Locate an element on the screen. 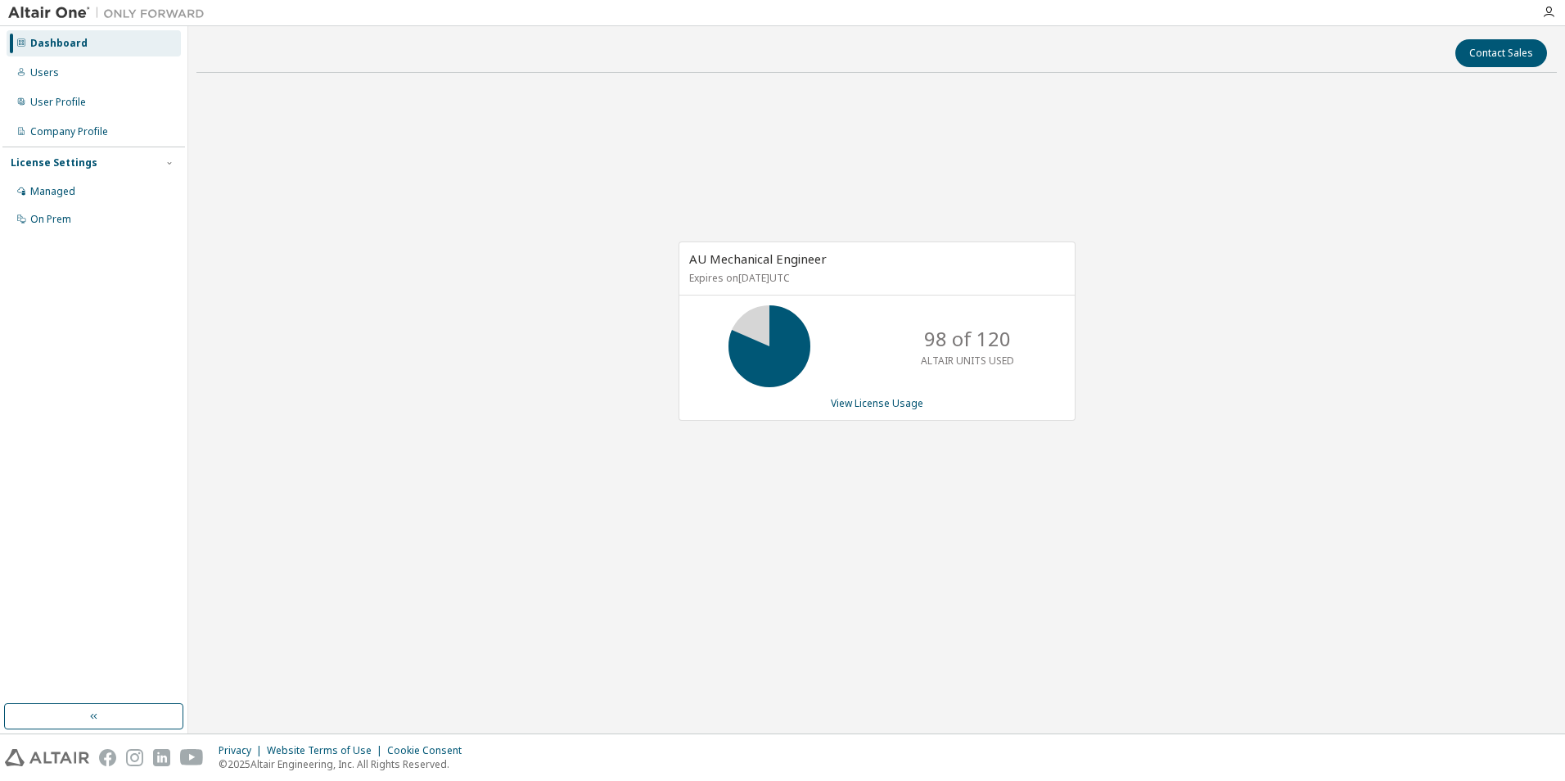  img: youtube.svg is located at coordinates (192, 757).